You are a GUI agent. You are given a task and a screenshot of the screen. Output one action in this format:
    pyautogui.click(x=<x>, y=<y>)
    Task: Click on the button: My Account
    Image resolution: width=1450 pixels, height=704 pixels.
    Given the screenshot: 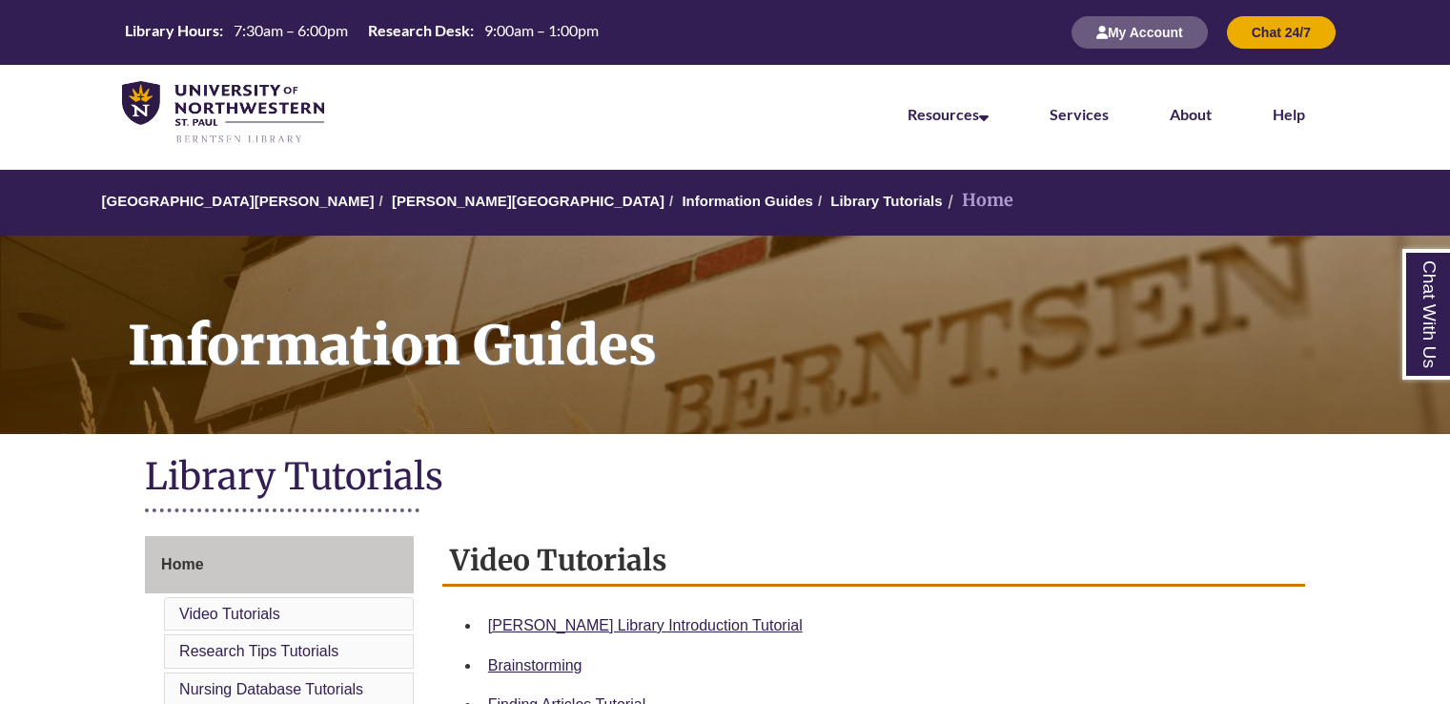 What is the action you would take?
    pyautogui.click(x=1139, y=32)
    